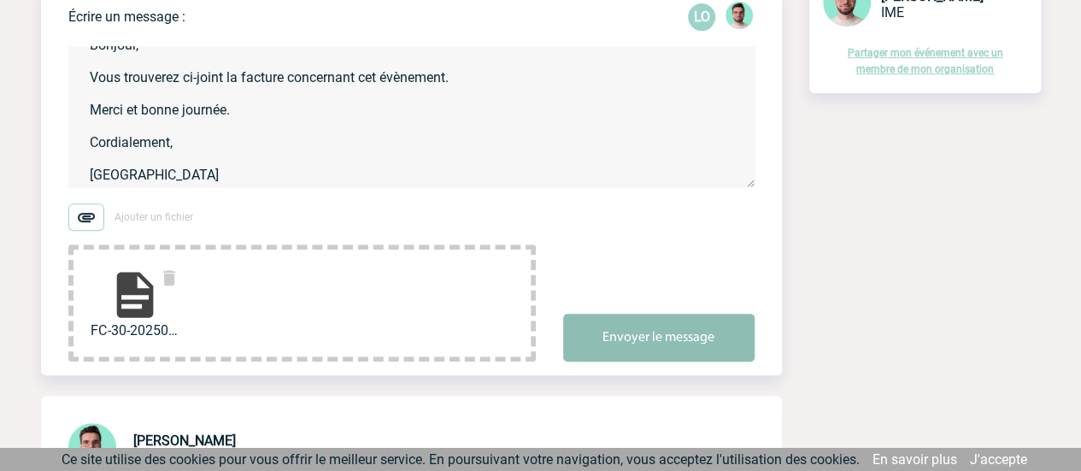  What do you see at coordinates (154, 217) in the screenshot?
I see `span: Ajouter un fichier` at bounding box center [154, 217].